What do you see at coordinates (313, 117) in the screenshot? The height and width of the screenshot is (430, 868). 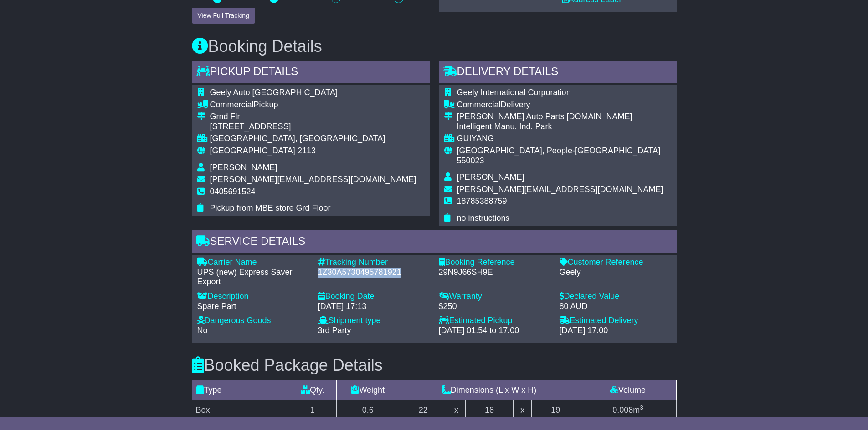 I see `div: Grnd Flr` at bounding box center [313, 117].